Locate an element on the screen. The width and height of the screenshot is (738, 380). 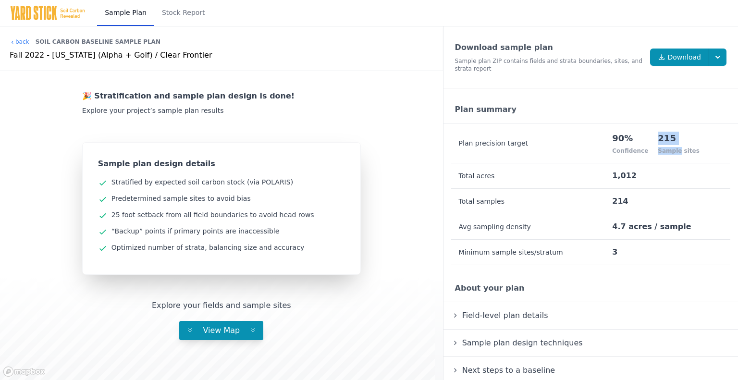
th: Total acres is located at coordinates (531, 176).